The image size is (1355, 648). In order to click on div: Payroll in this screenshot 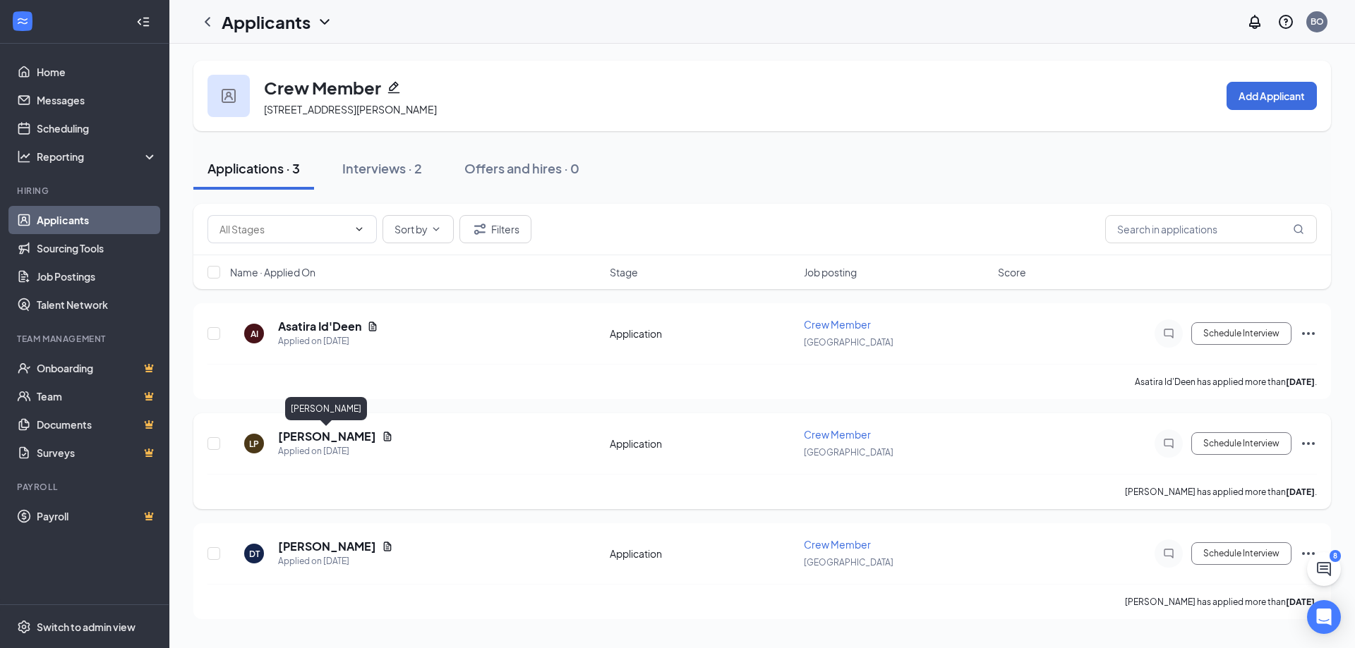, I will do `click(85, 487)`.